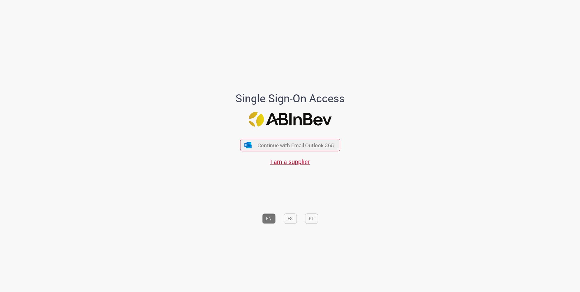 The image size is (580, 292). What do you see at coordinates (311, 218) in the screenshot?
I see `button: PT` at bounding box center [311, 218].